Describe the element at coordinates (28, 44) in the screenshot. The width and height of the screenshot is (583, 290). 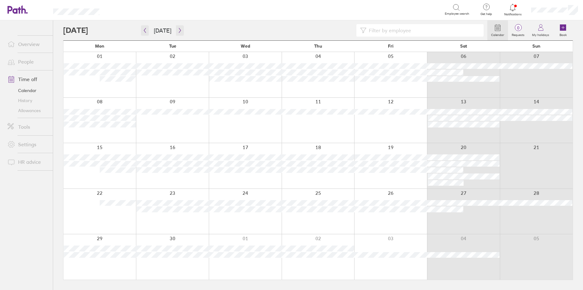
I see `a: Overview` at that location.